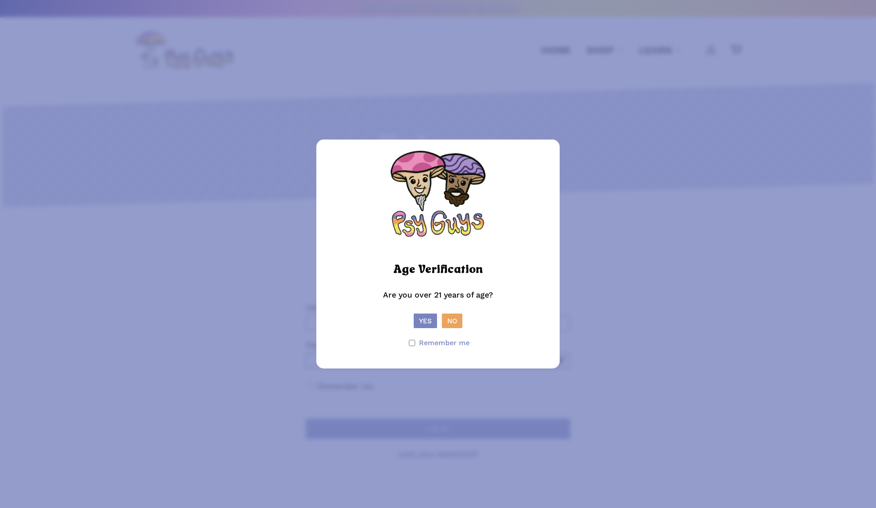  I want to click on p: Are you over 21 years of age?, so click(438, 301).